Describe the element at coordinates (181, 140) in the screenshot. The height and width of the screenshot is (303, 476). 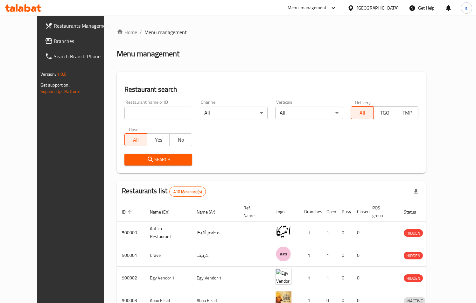
I see `button: No` at that location.